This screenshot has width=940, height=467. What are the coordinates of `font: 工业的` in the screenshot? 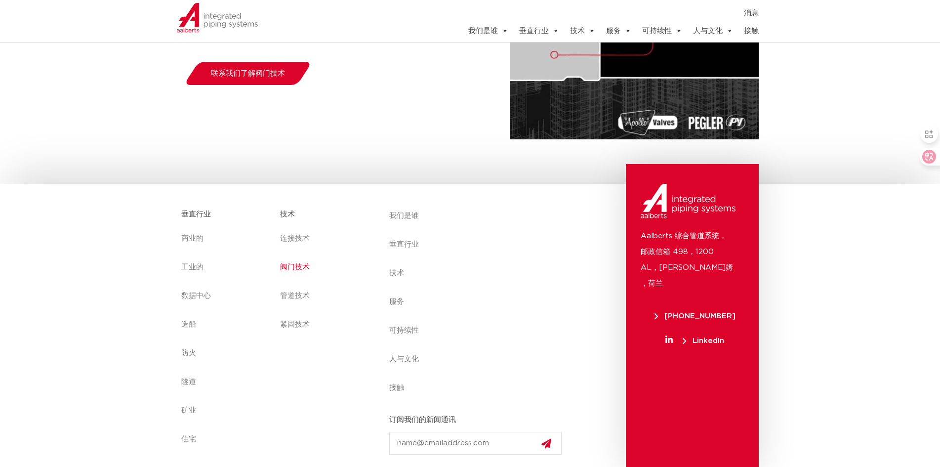 It's located at (192, 267).